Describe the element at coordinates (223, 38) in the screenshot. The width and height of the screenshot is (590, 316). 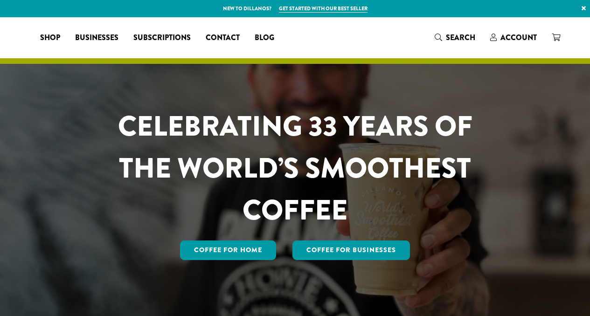
I see `span: Contact` at that location.